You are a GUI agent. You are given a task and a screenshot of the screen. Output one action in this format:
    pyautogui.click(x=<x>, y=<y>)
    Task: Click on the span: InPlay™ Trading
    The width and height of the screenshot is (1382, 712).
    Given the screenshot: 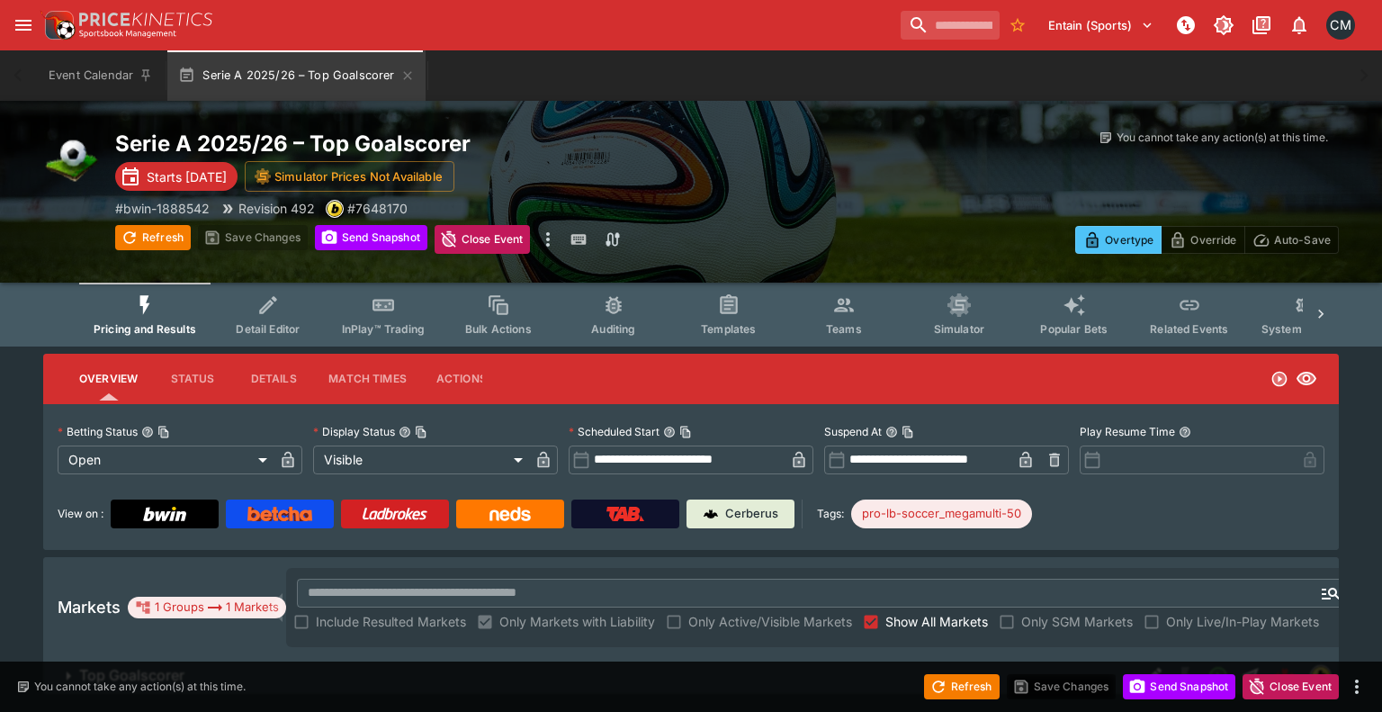 What is the action you would take?
    pyautogui.click(x=383, y=328)
    